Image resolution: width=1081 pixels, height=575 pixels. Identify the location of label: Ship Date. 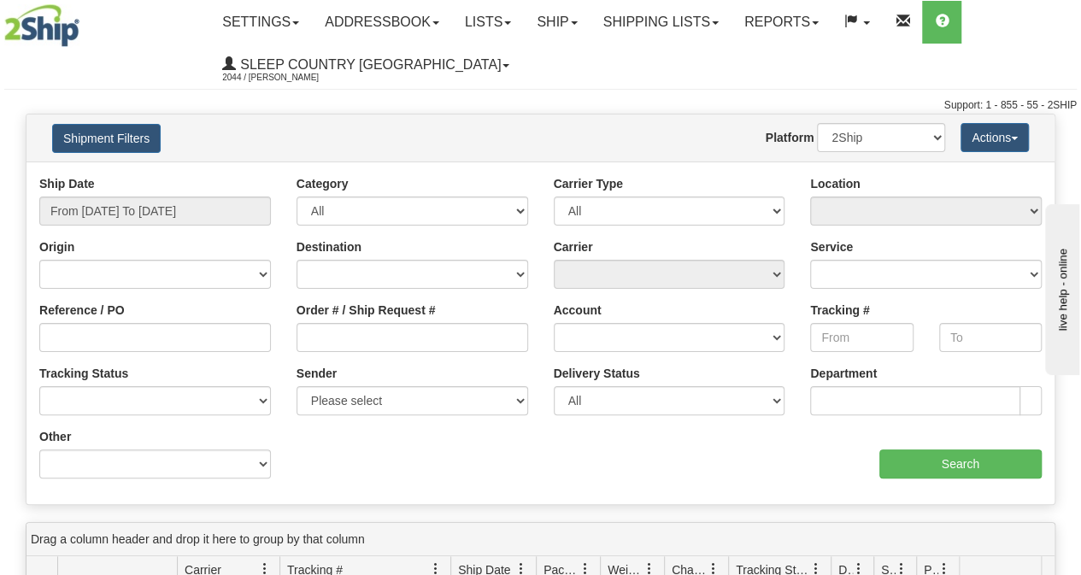
(67, 184).